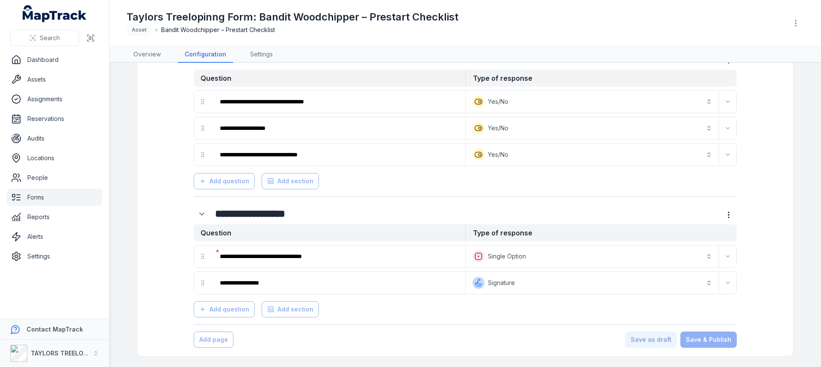  What do you see at coordinates (54, 237) in the screenshot?
I see `a: Alerts` at bounding box center [54, 237].